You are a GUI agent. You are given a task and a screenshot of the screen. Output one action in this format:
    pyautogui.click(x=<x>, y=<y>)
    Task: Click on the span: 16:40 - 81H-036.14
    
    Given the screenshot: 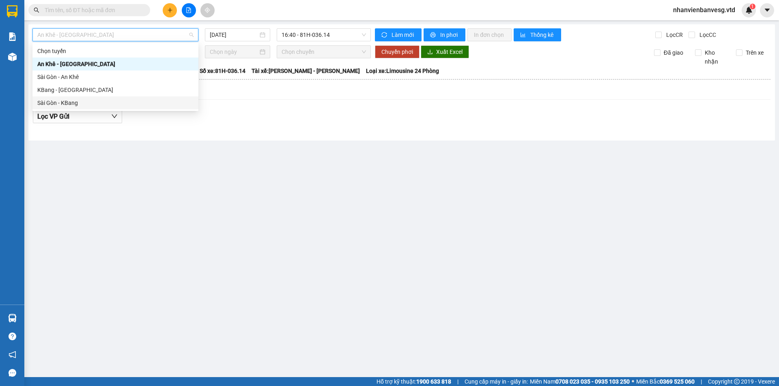 What is the action you would take?
    pyautogui.click(x=324, y=35)
    